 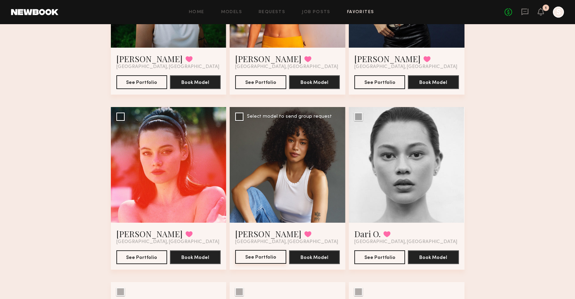 I want to click on a: Home, so click(x=197, y=12).